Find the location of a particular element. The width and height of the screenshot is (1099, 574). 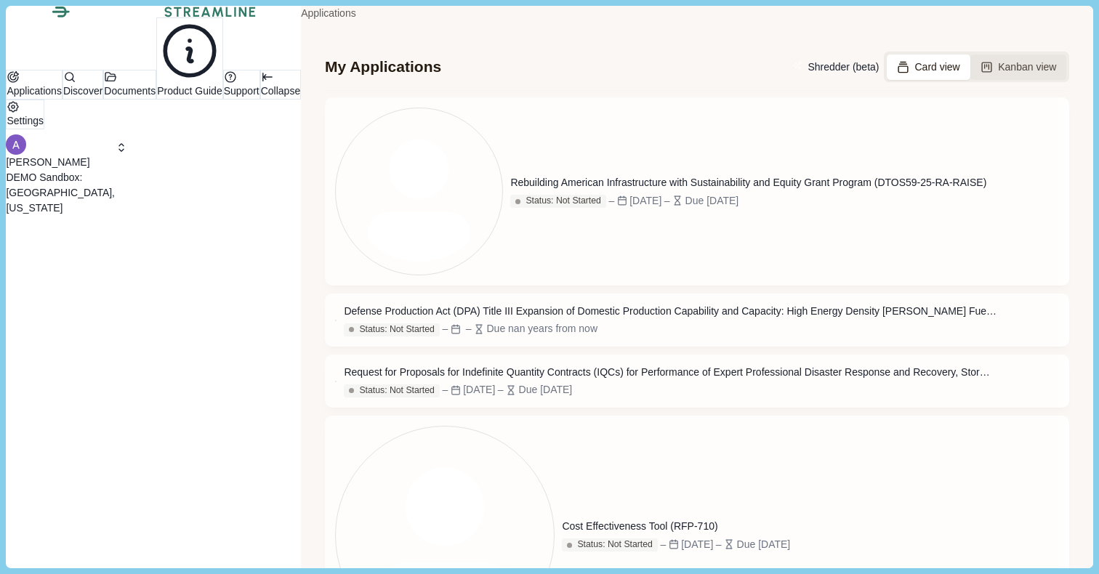

button: Discover is located at coordinates (83, 84).